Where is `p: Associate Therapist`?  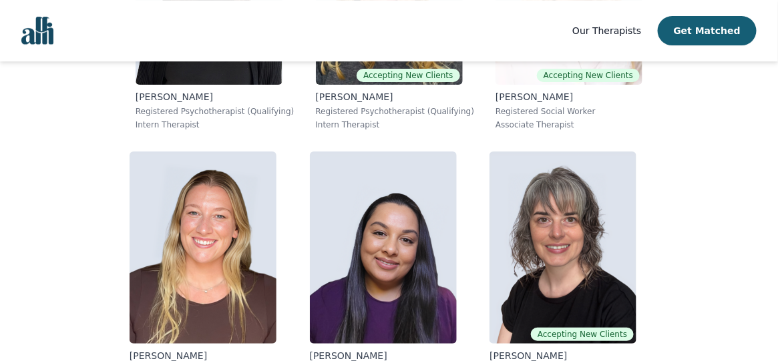 p: Associate Therapist is located at coordinates (569, 125).